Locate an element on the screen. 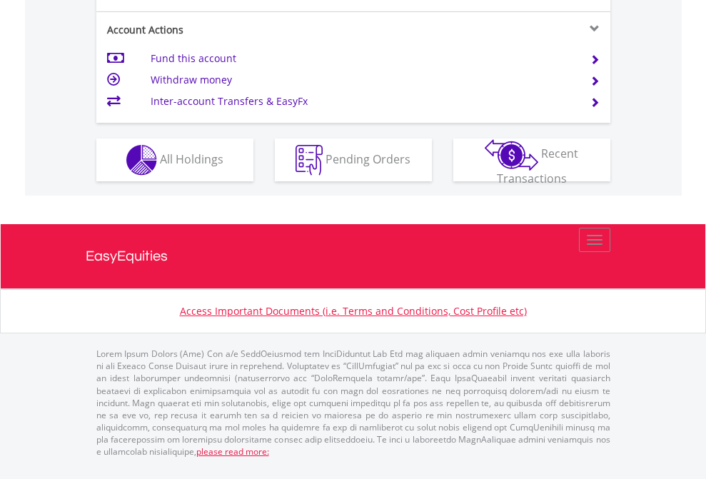  button: Pending Orders is located at coordinates (354, 160).